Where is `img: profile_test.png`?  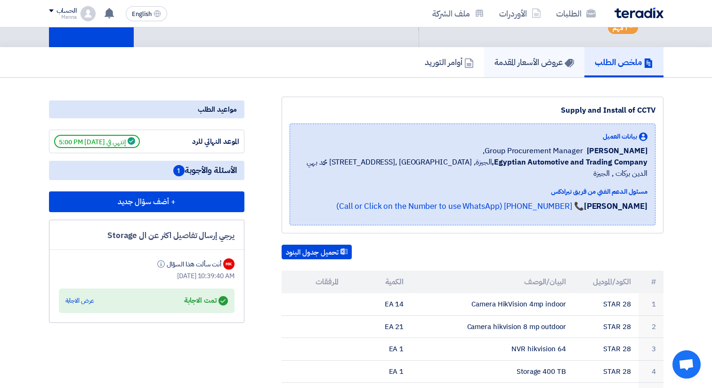 img: profile_test.png is located at coordinates (88, 14).